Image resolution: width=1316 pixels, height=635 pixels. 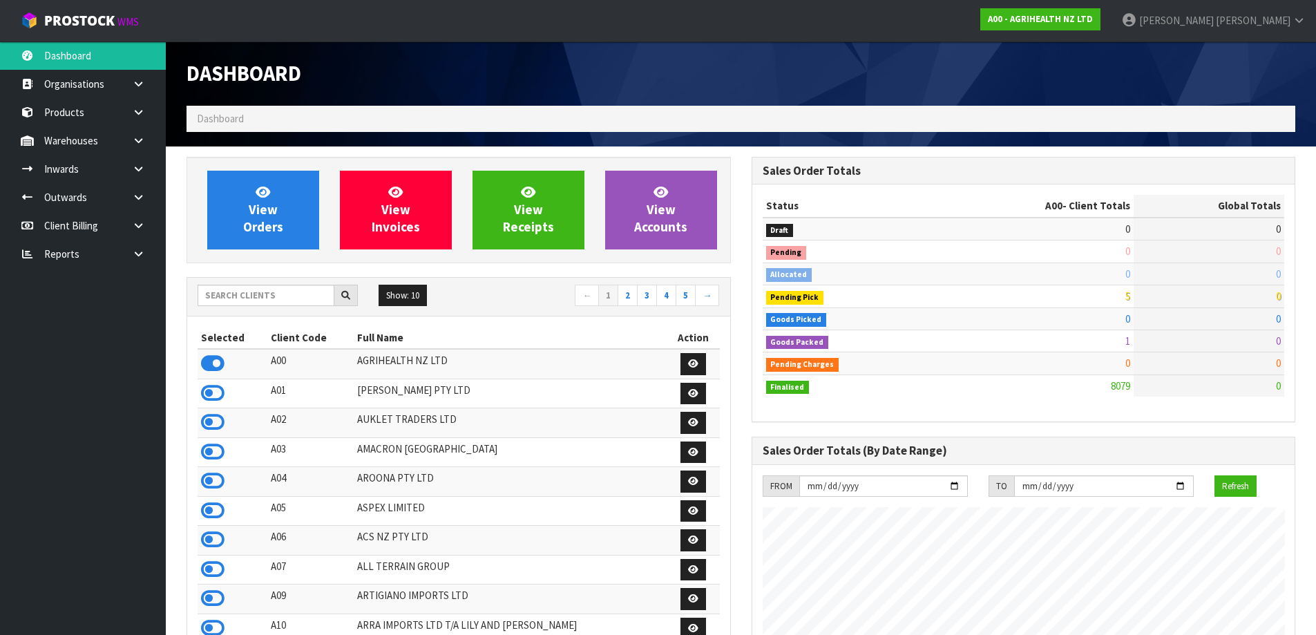 I want to click on img: cube-alt.png, so click(x=29, y=20).